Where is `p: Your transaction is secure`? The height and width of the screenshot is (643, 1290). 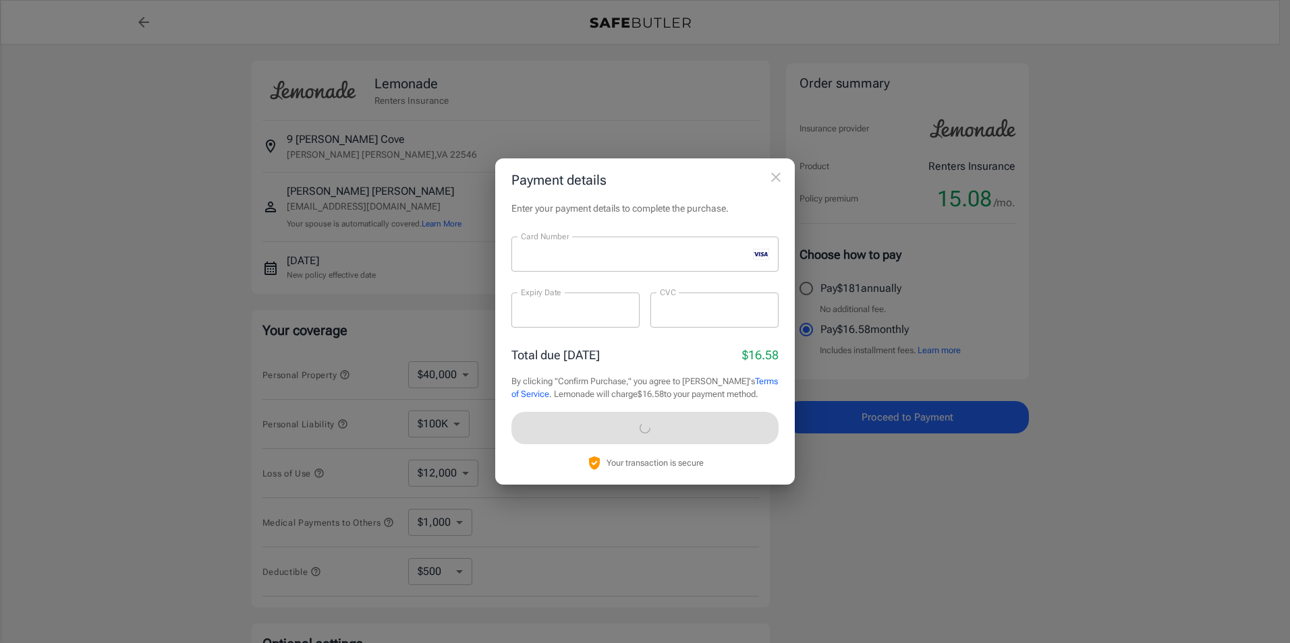 p: Your transaction is secure is located at coordinates (655, 463).